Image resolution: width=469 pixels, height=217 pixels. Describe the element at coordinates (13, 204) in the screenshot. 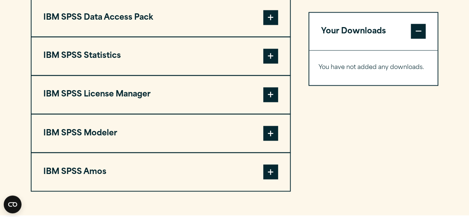

I see `button: Open CMP widget` at that location.